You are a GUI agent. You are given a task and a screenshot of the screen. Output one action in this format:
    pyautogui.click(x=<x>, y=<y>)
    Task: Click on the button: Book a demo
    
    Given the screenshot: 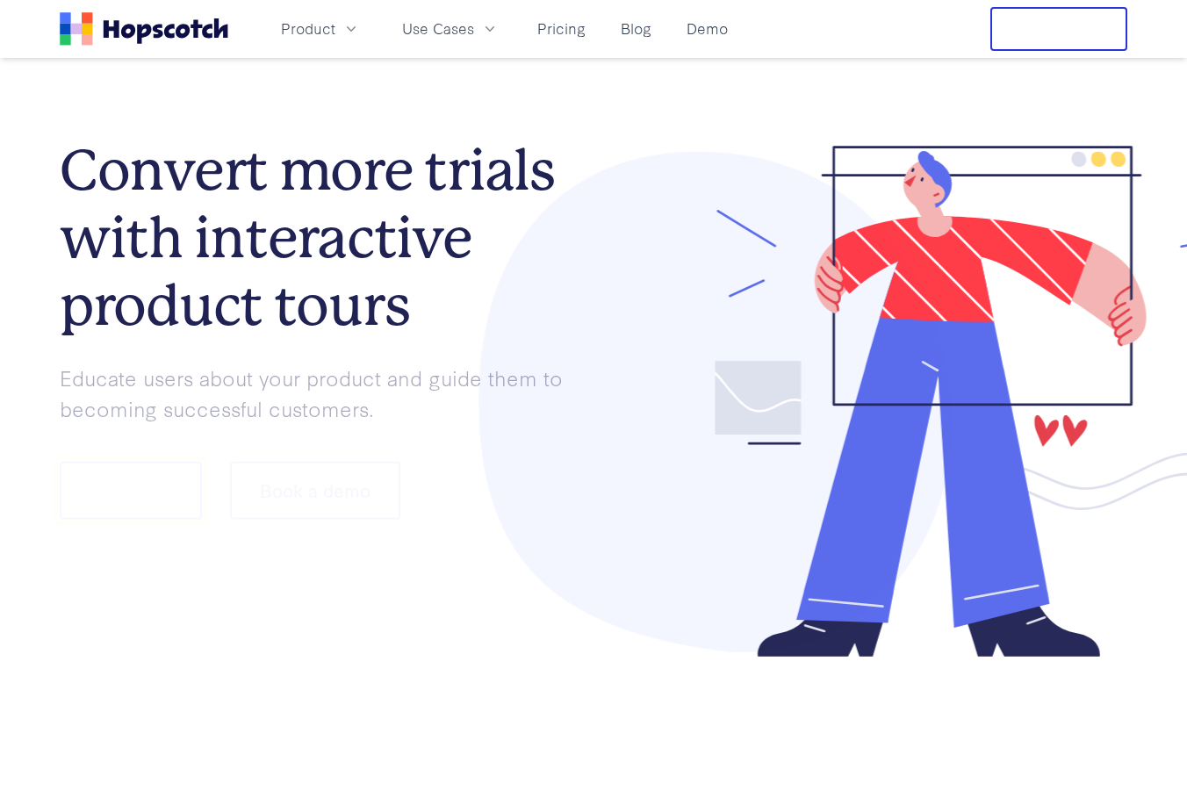 What is the action you would take?
    pyautogui.click(x=315, y=491)
    